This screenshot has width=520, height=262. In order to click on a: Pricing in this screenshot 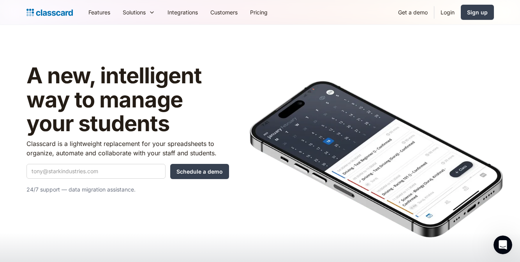, I will do `click(259, 12)`.